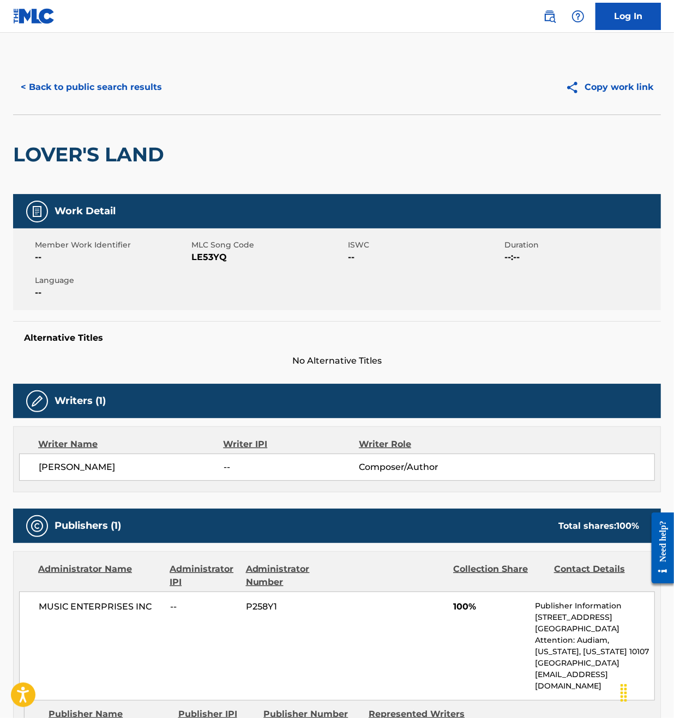 The image size is (674, 718). Describe the element at coordinates (425, 245) in the screenshot. I see `span: ISWC` at that location.